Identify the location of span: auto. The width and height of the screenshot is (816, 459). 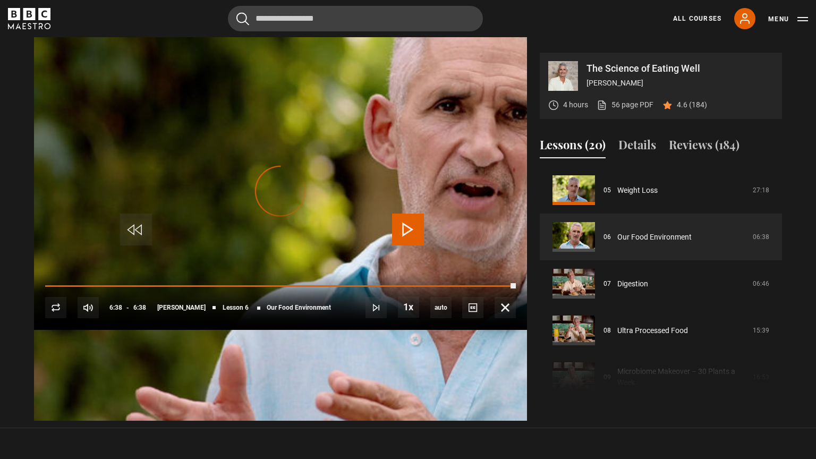
(441, 308).